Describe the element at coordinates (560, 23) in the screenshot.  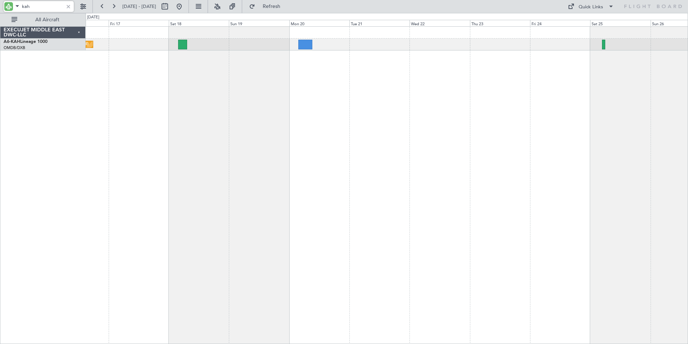
I see `div: Fri 24` at that location.